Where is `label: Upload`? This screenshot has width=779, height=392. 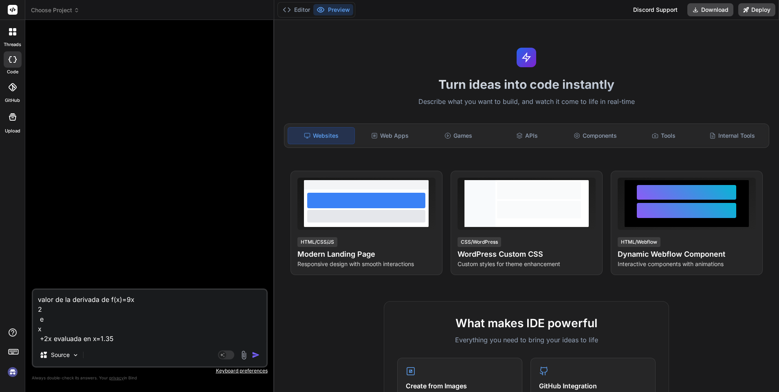
label: Upload is located at coordinates (13, 131).